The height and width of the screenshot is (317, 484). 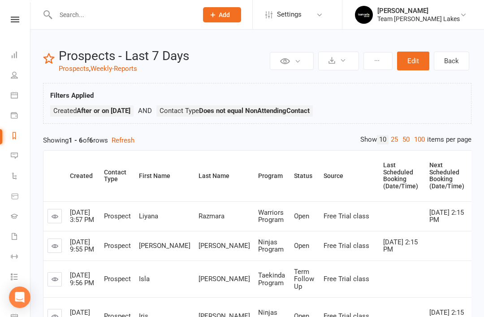 What do you see at coordinates (163, 176) in the screenshot?
I see `div: First Name` at bounding box center [163, 176].